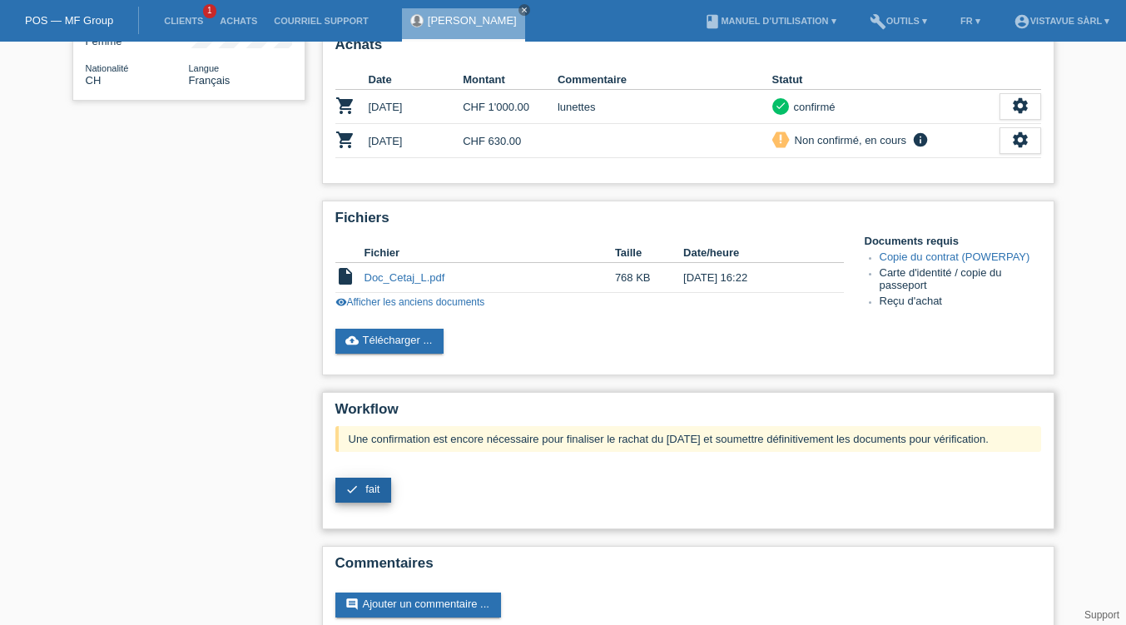 The height and width of the screenshot is (625, 1126). Describe the element at coordinates (1102, 615) in the screenshot. I see `a: Support` at that location.